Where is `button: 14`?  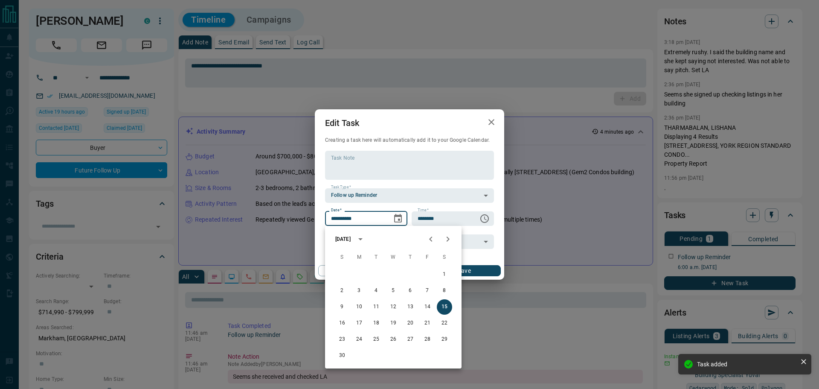
button: 14 is located at coordinates (427, 307).